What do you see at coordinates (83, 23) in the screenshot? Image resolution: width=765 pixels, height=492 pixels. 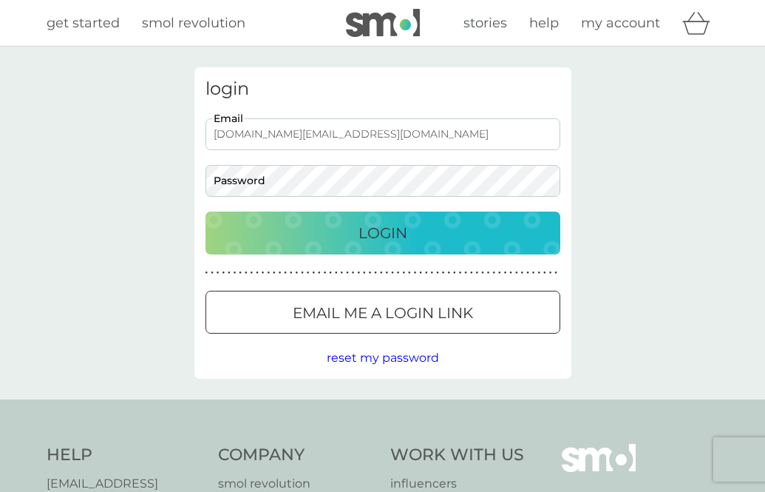 I see `a: get started` at bounding box center [83, 23].